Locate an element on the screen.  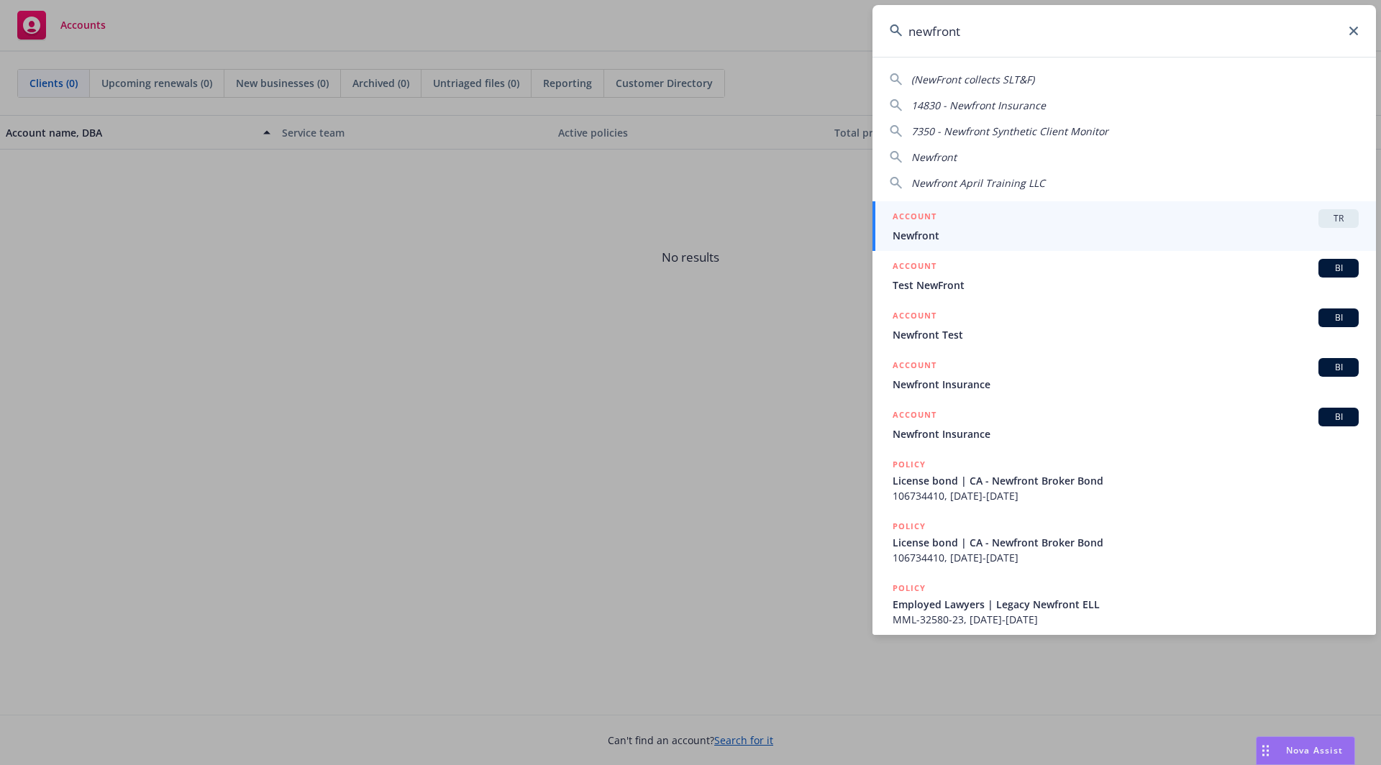
a: ACCOUNTBITest NewFront is located at coordinates (1124, 275).